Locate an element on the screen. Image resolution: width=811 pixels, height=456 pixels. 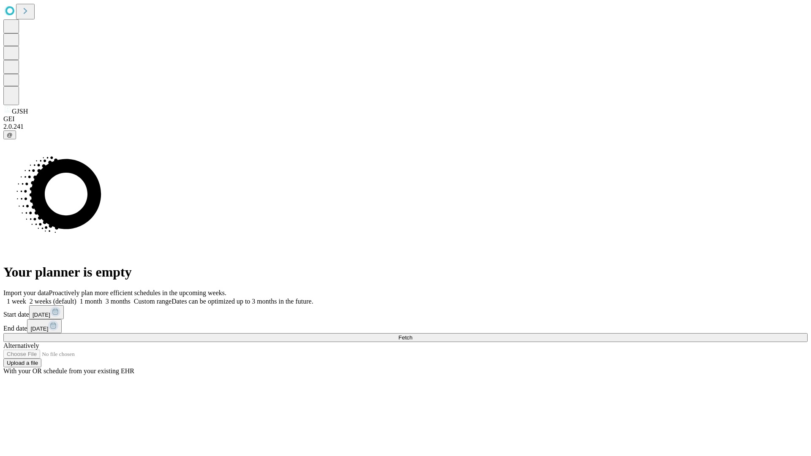
h1: Your planner is empty is located at coordinates (406, 272).